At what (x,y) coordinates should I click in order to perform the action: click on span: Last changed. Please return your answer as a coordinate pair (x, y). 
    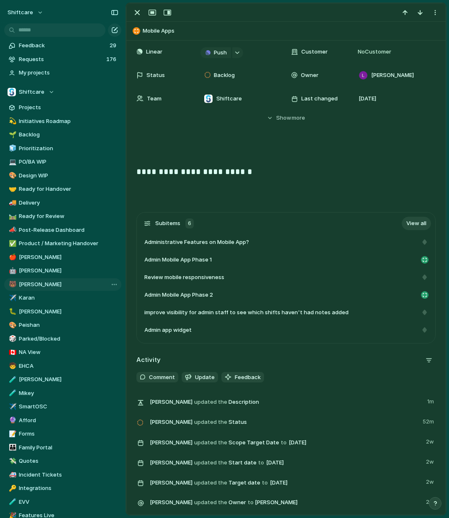
    Looking at the image, I should click on (319, 99).